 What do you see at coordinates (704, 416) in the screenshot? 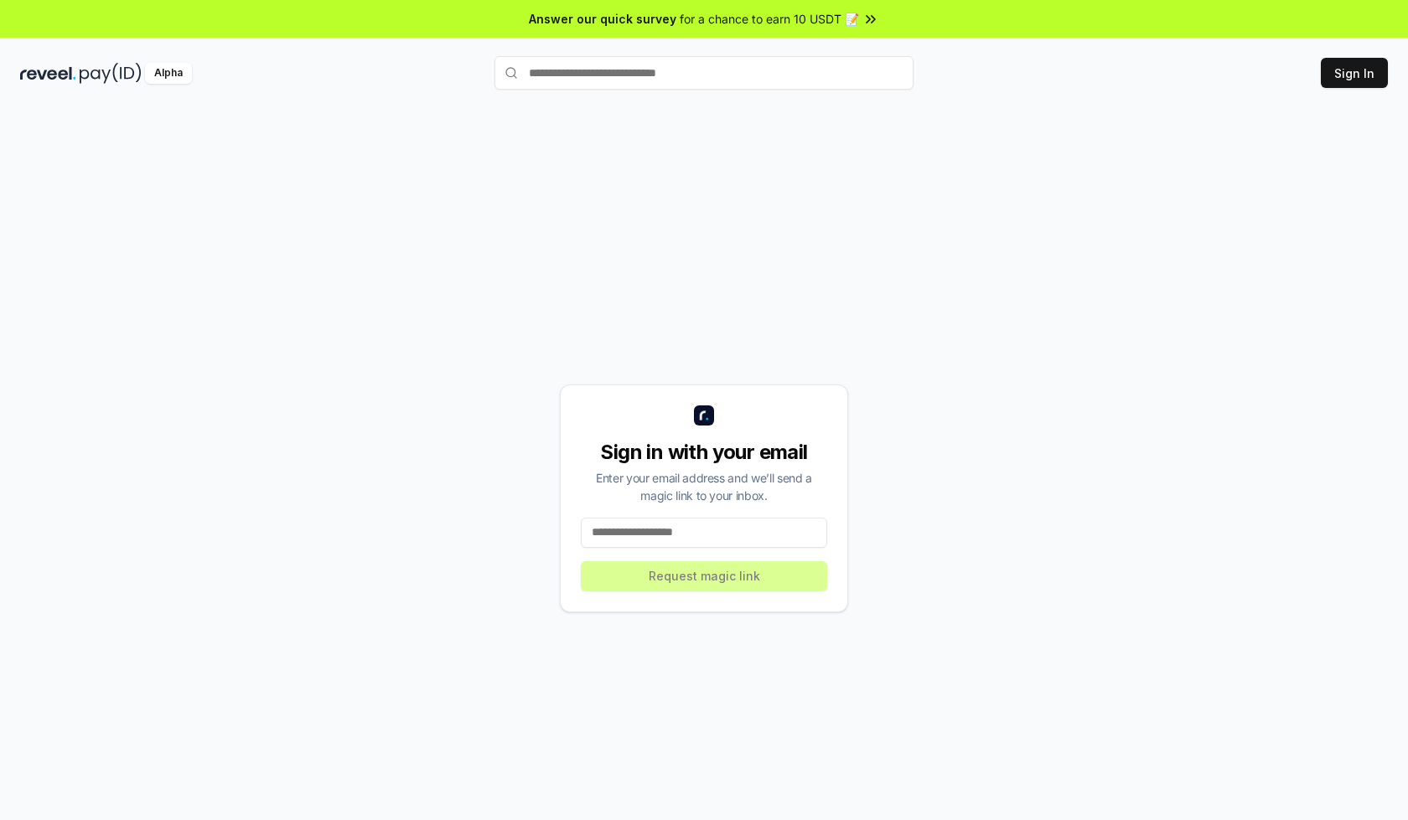
I see `img: logo_small` at bounding box center [704, 416].